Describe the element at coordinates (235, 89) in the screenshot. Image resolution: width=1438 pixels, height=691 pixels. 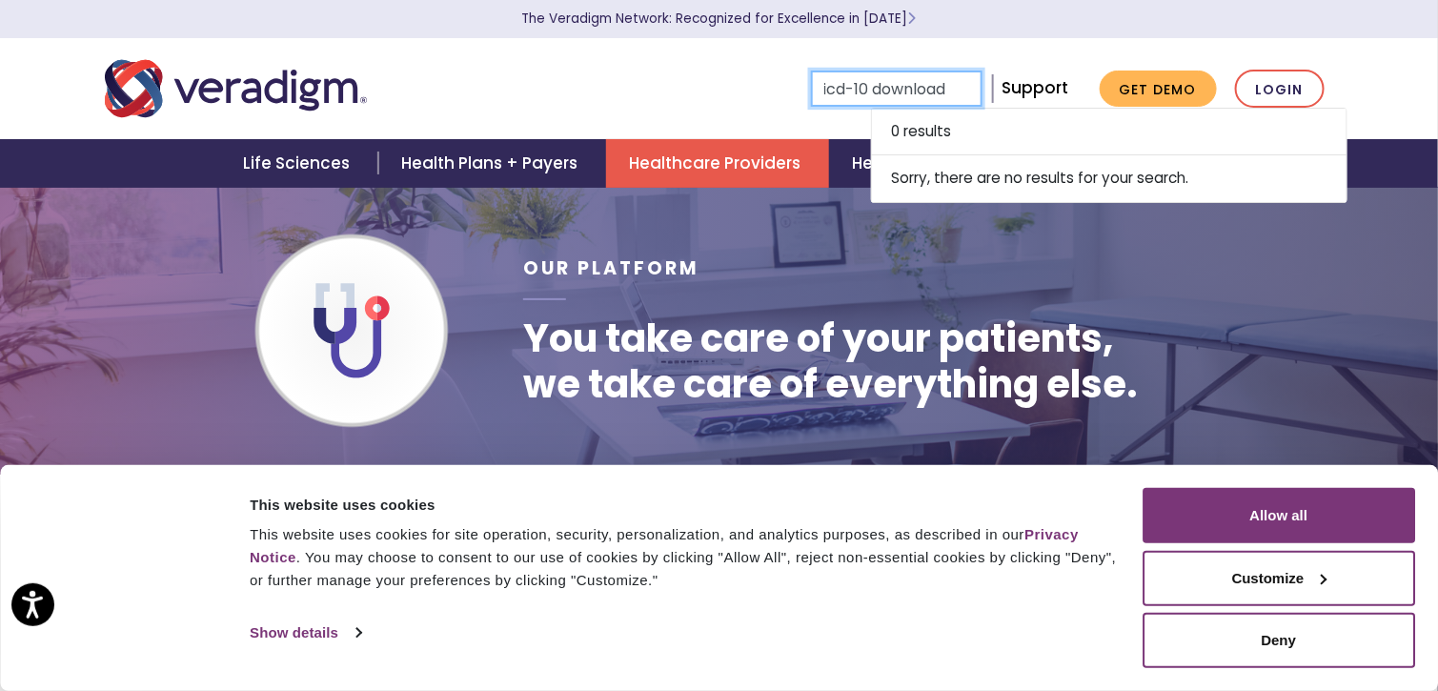
I see `a: Veradigm logo` at that location.